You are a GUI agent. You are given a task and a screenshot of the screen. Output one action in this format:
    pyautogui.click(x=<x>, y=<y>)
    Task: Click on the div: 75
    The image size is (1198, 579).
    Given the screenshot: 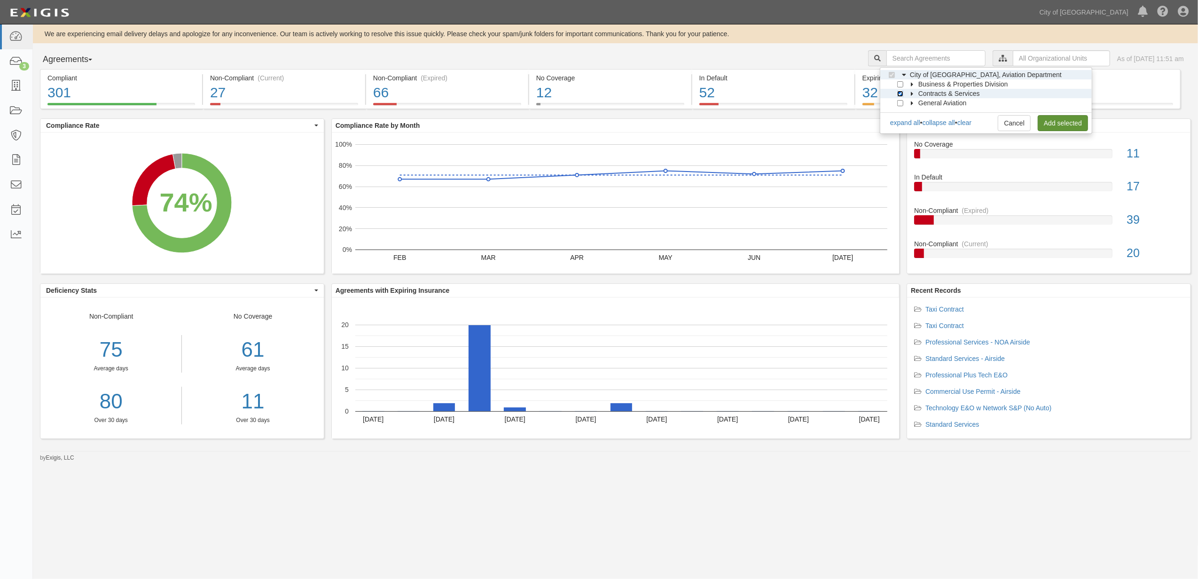 What is the action you would take?
    pyautogui.click(x=111, y=350)
    